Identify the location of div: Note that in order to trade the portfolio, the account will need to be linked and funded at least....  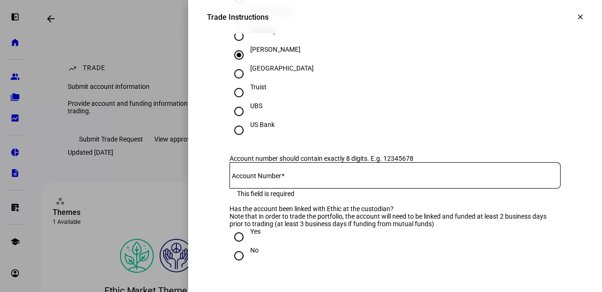
(395, 220).